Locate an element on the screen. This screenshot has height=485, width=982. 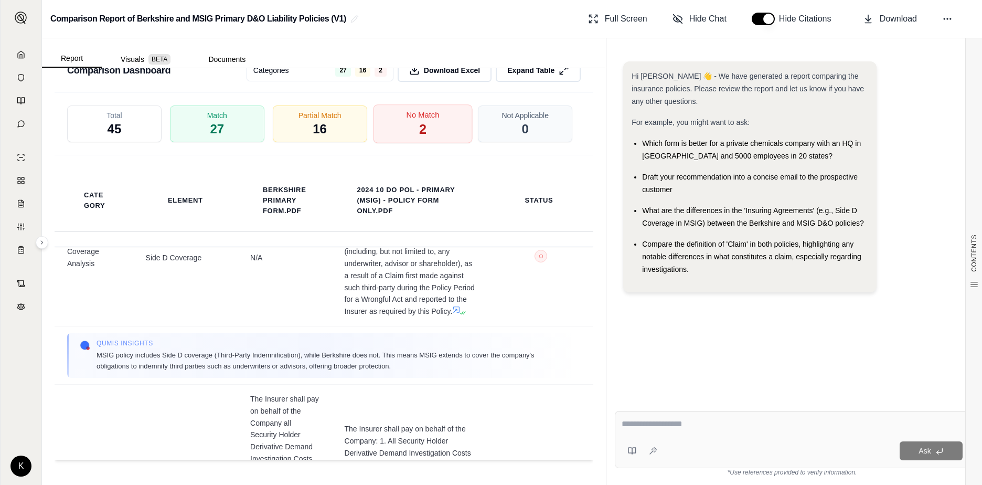
button: Download Excel is located at coordinates (445, 70).